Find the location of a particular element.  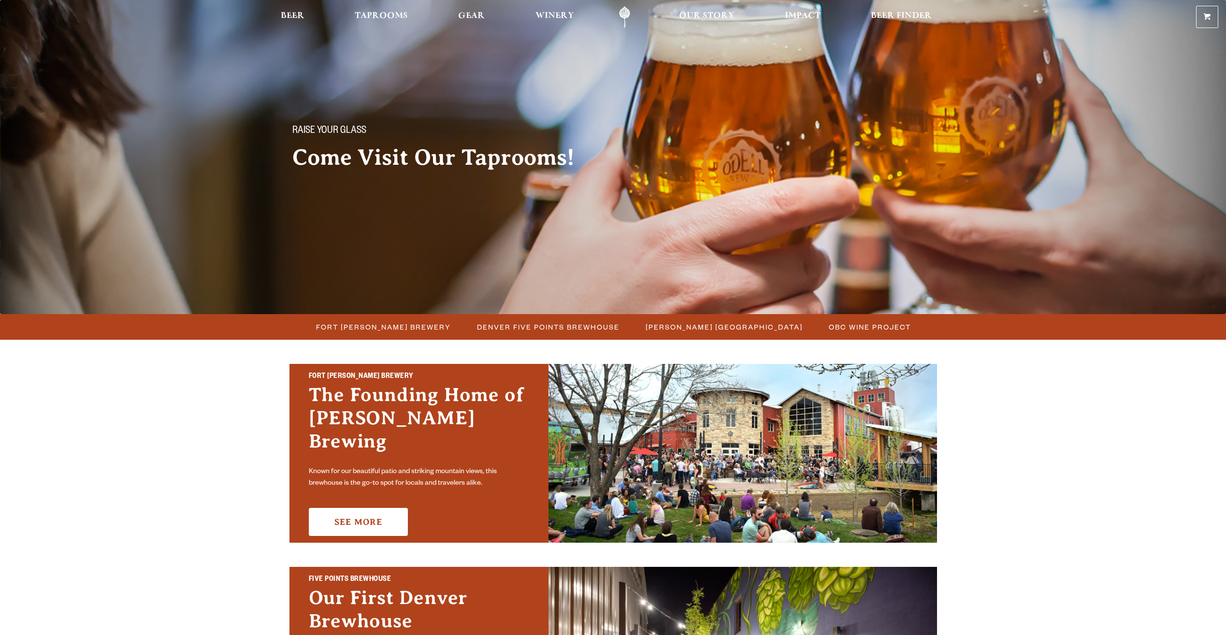

a: Denver Five Points Brewhouse is located at coordinates (547, 327).